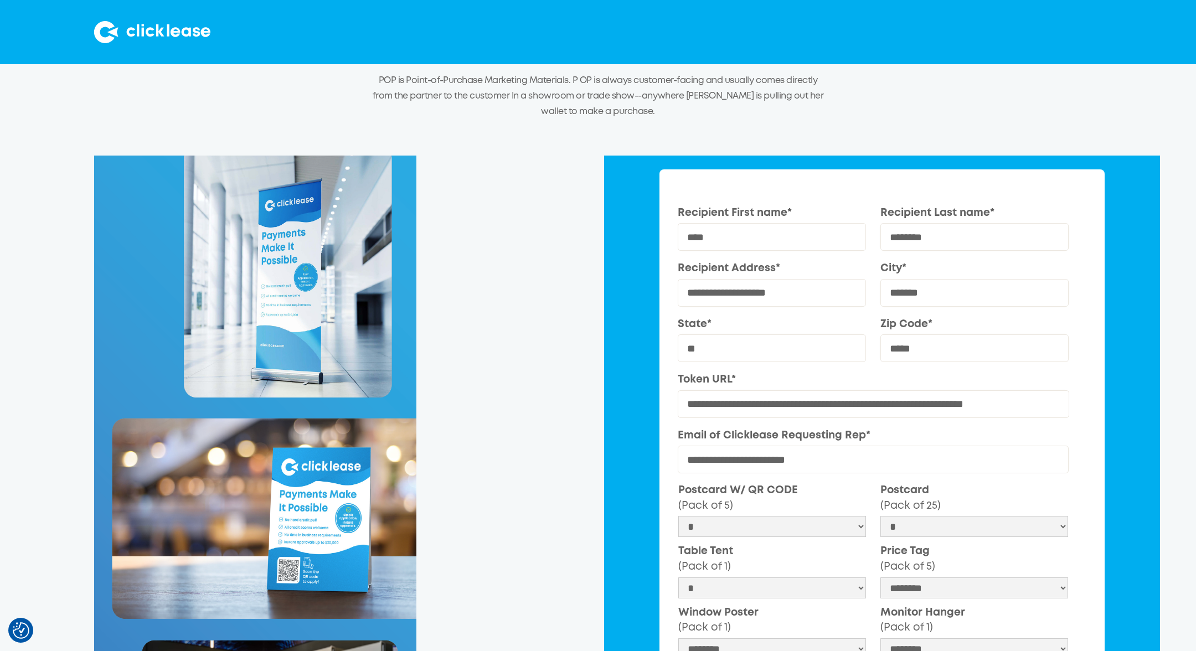 This screenshot has width=1196, height=651. Describe the element at coordinates (152, 32) in the screenshot. I see `img: Clicklease logo` at that location.